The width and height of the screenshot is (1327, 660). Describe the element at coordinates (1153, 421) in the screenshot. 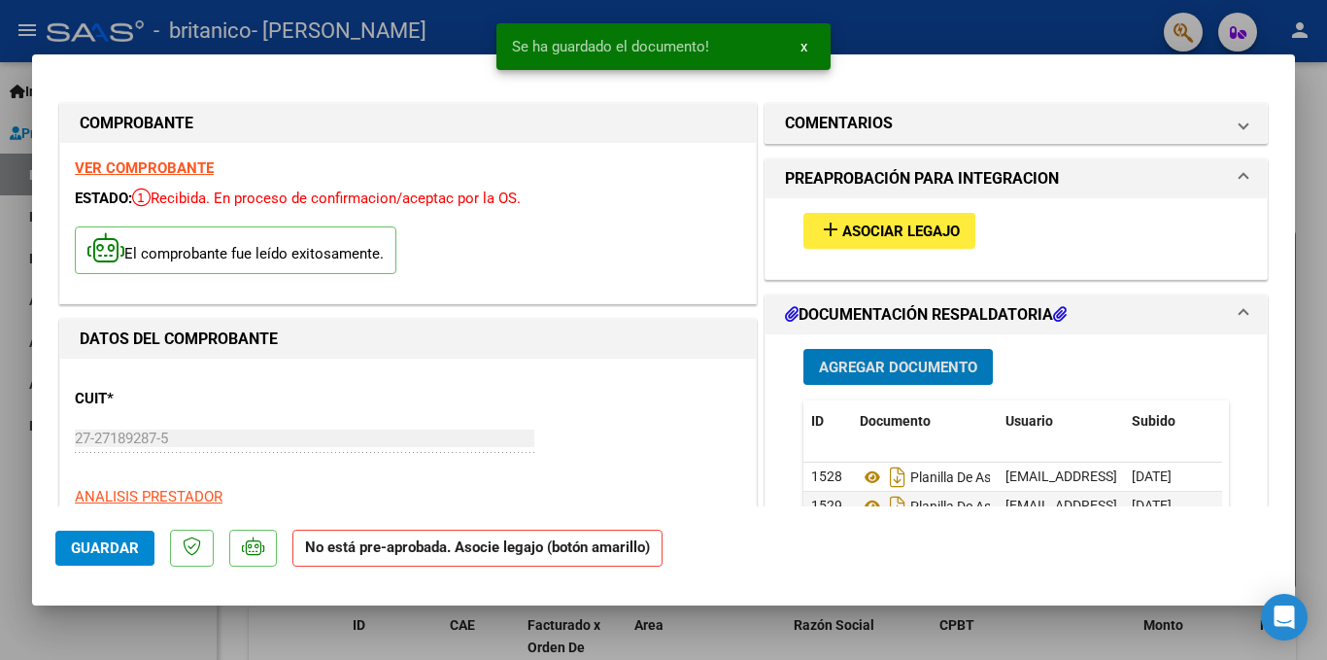

I see `span: Subido` at that location.